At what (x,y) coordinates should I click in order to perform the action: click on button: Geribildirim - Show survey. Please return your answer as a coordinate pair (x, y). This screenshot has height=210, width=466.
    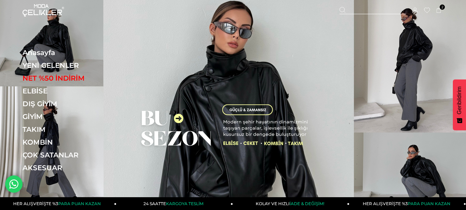
    Looking at the image, I should click on (459, 105).